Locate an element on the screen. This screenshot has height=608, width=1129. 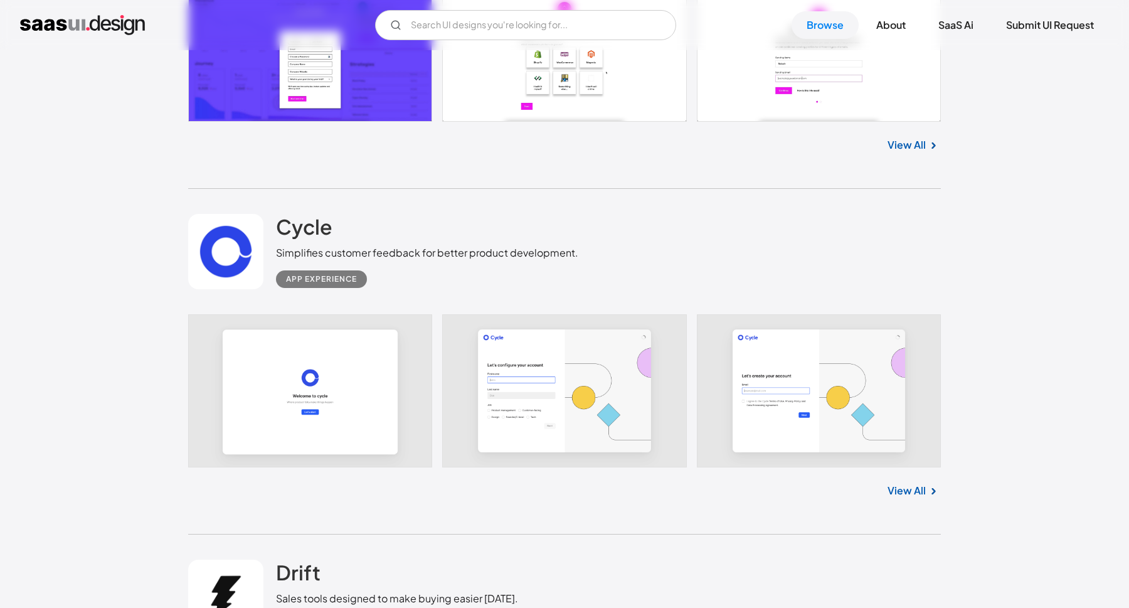
a: Browse is located at coordinates (825, 25).